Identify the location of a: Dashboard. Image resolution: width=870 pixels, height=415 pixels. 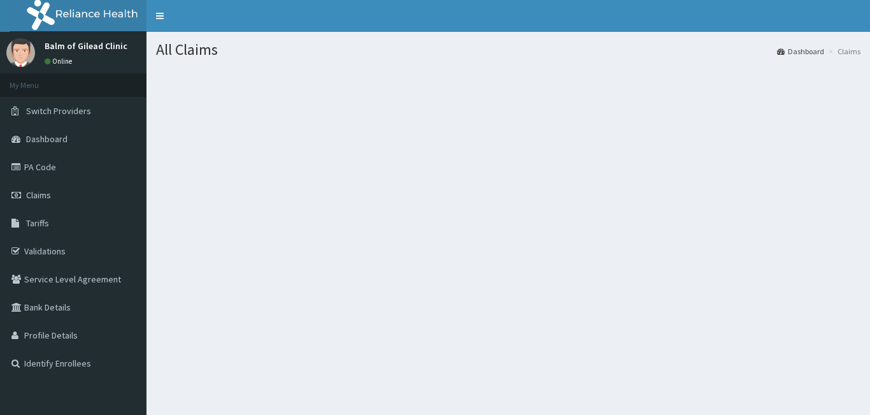
(801, 51).